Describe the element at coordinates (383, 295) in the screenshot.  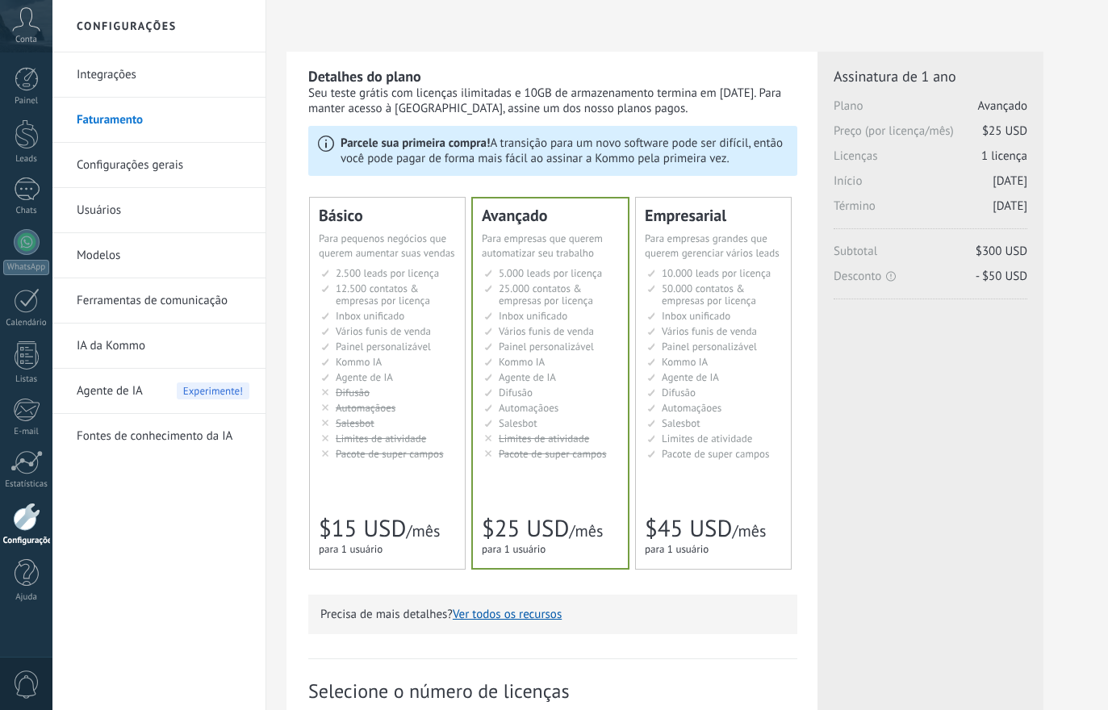
I see `span: 12.500 contatos & empresas por licença` at that location.